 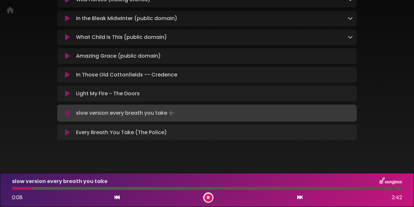 What do you see at coordinates (126, 18) in the screenshot?
I see `p: In the Bleak Midwinter (public domain)` at bounding box center [126, 18].